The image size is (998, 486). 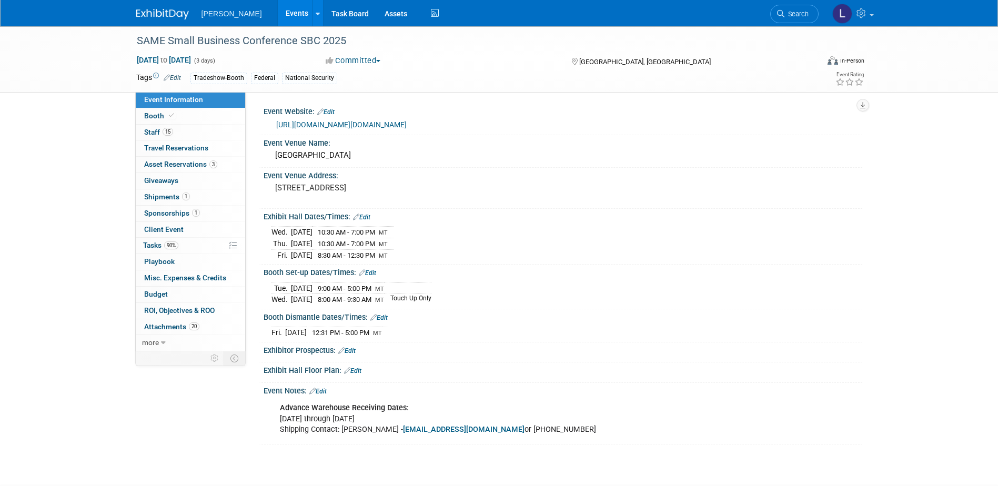 I want to click on a: Budget, so click(x=191, y=295).